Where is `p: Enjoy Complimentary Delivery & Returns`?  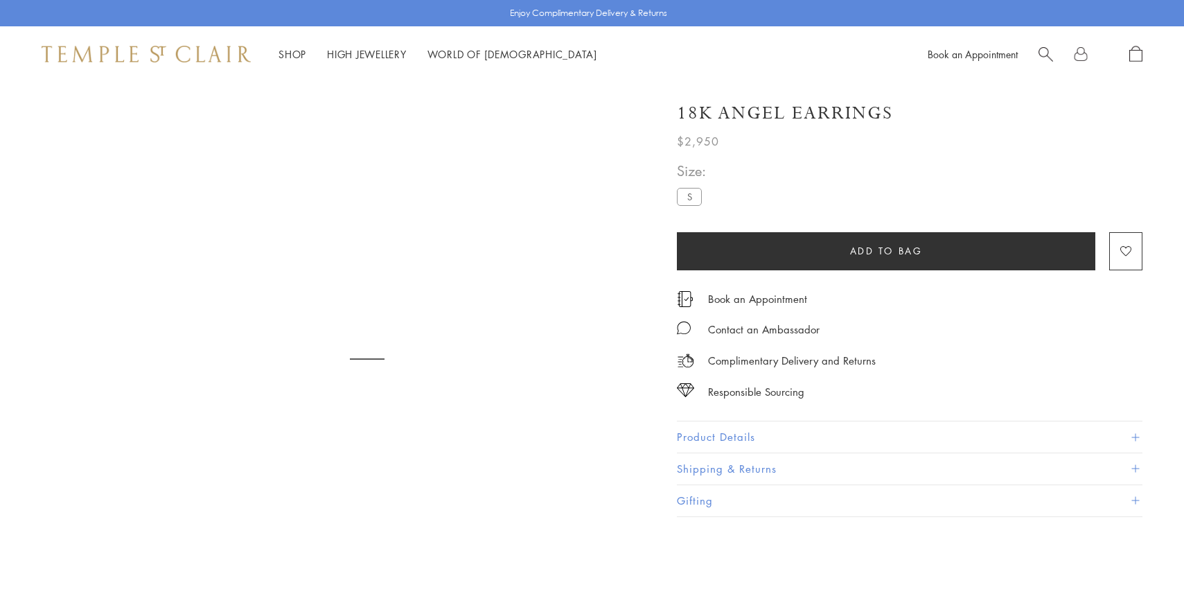
p: Enjoy Complimentary Delivery & Returns is located at coordinates (588, 13).